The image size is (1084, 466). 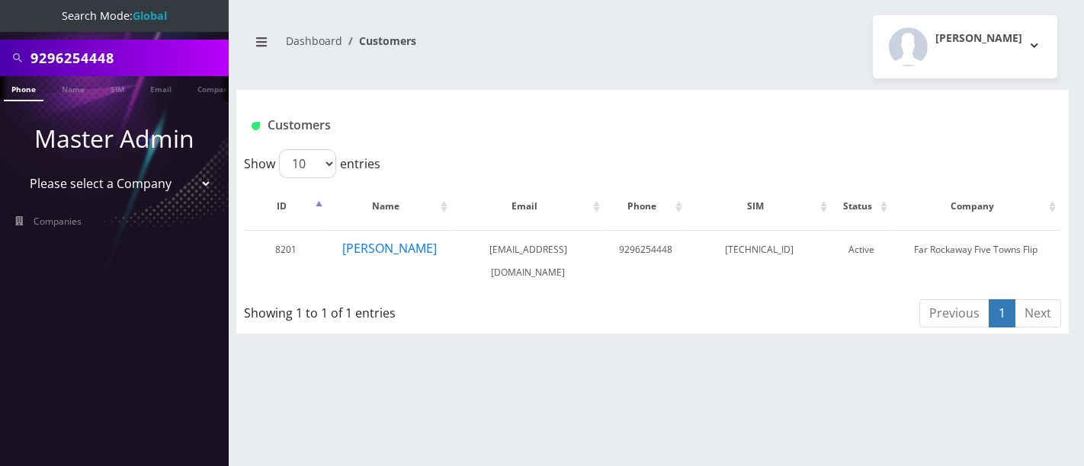 I want to click on input: Search All Companies, so click(x=127, y=58).